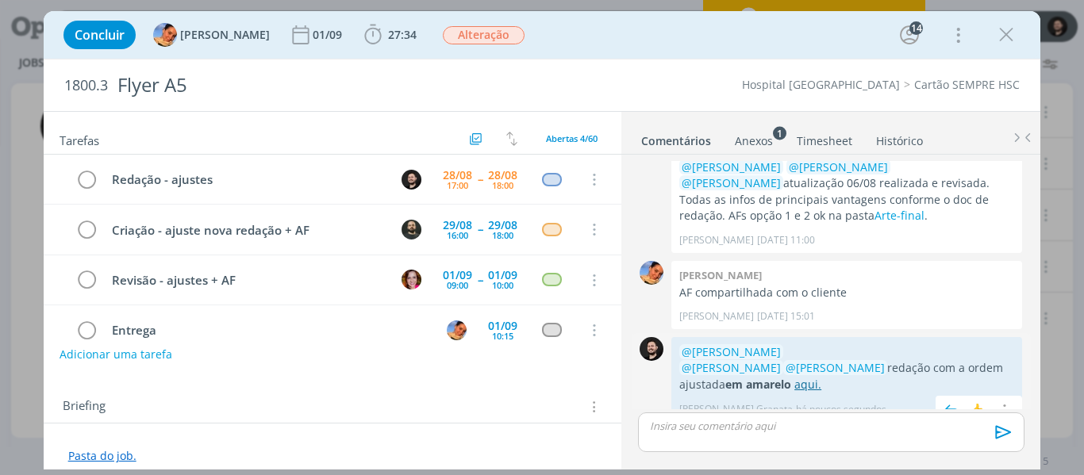 This screenshot has height=475, width=1084. What do you see at coordinates (808, 384) in the screenshot?
I see `a: aqui.` at bounding box center [808, 384].